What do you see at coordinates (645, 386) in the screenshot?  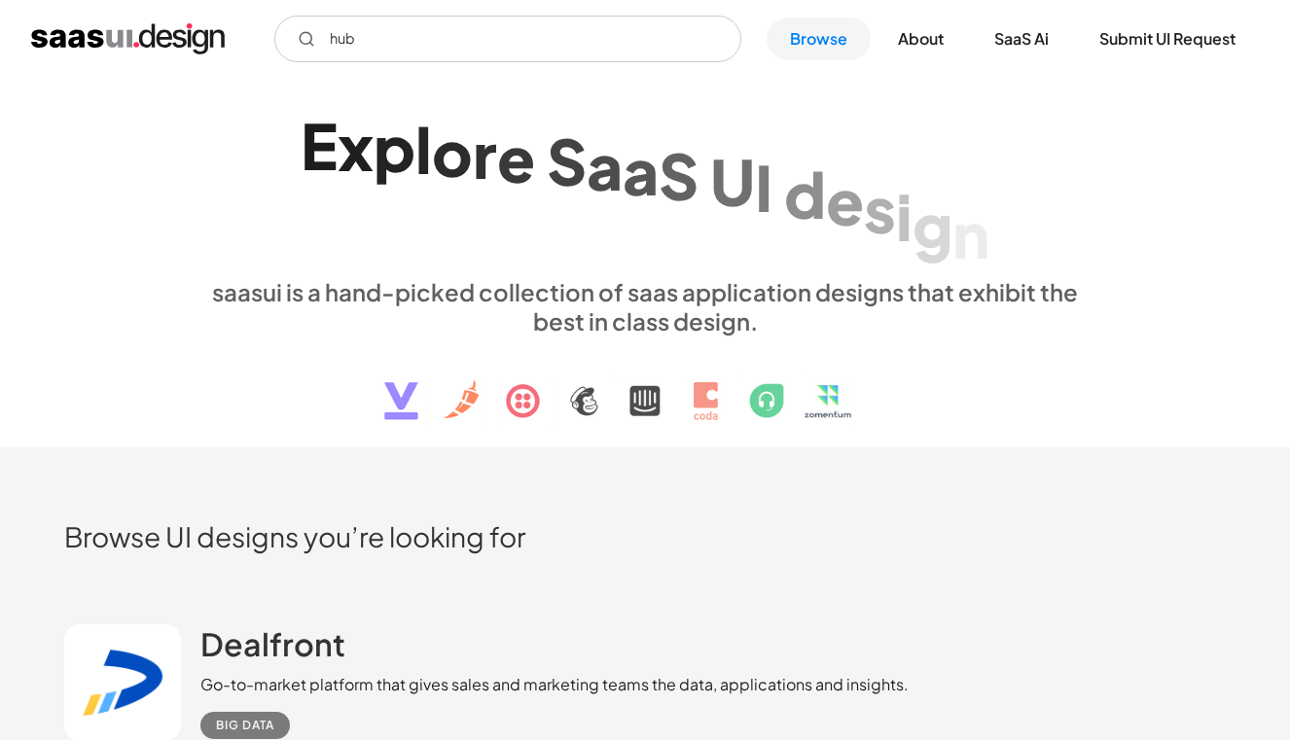 I see `img: text, icon, saas logo` at bounding box center [645, 386].